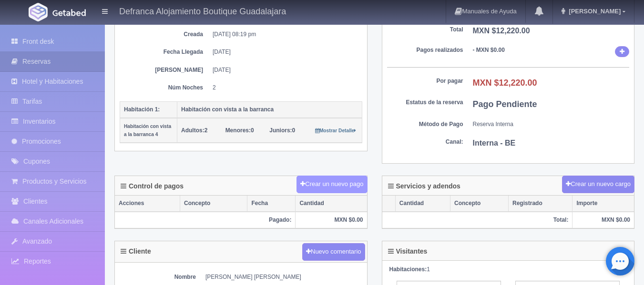 This screenshot has width=644, height=285. I want to click on strong: Habitaciones:, so click(408, 270).